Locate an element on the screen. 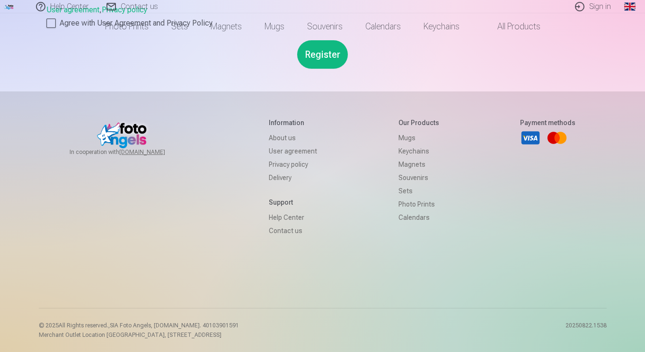 Image resolution: width=645 pixels, height=352 pixels. p: © 2025 All Rights reserved. , is located at coordinates (139, 325).